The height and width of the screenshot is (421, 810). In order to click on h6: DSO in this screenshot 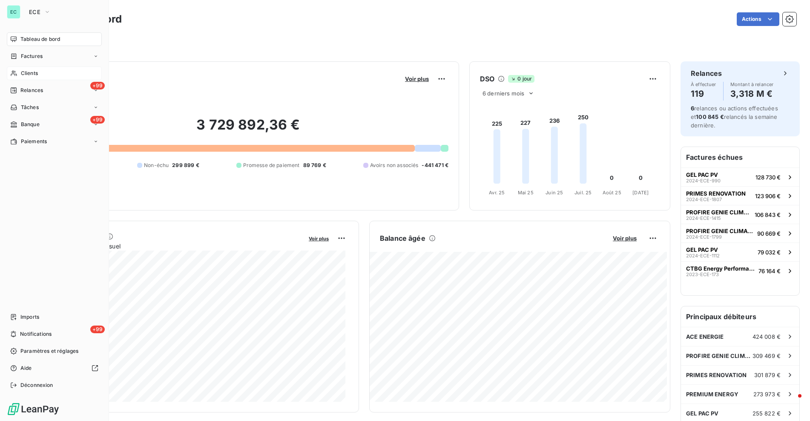, I will do `click(487, 79)`.